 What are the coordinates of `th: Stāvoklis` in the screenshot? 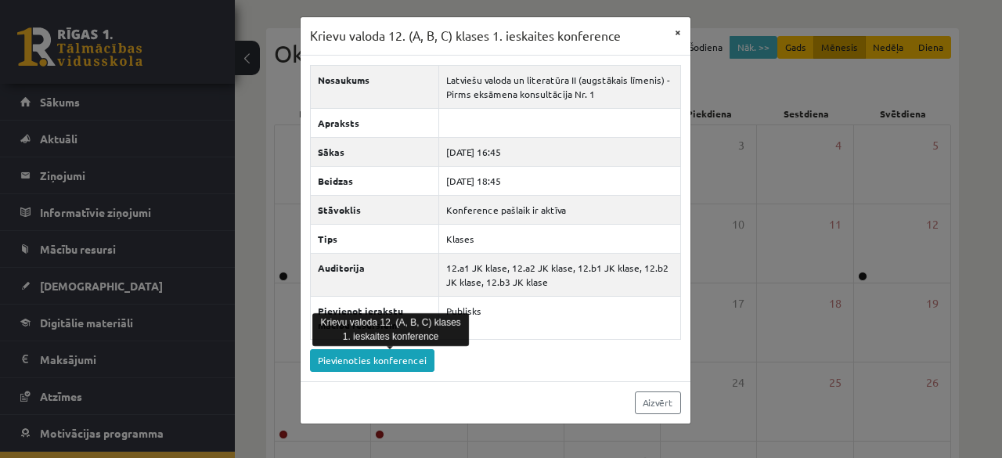 It's located at (374, 209).